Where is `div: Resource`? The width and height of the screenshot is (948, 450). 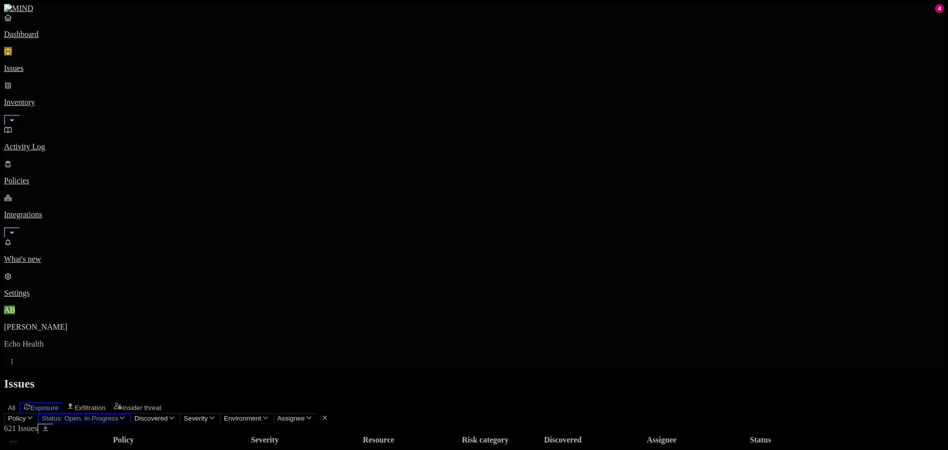
div: Resource is located at coordinates (378, 440).